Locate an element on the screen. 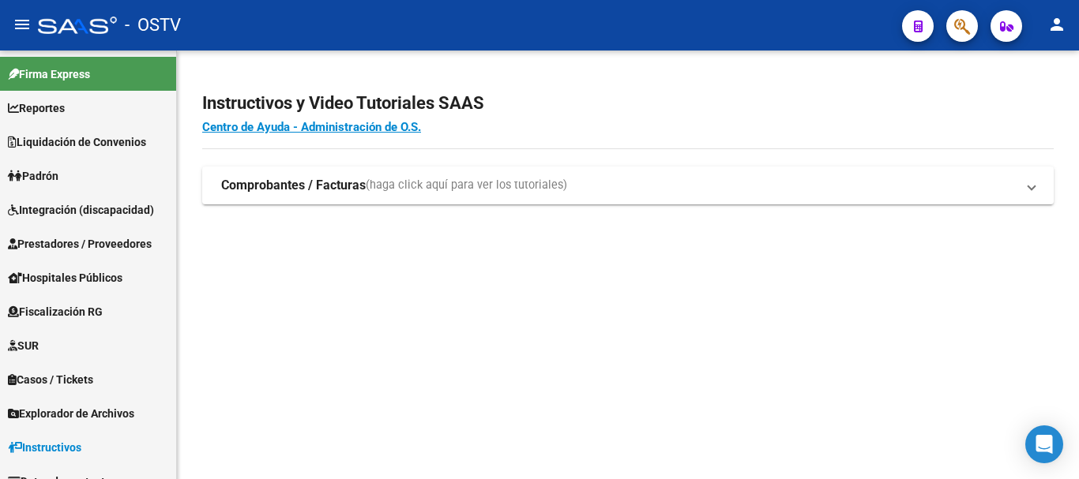 This screenshot has height=479, width=1079. a: Centro de Ayuda - Administración de O.S. is located at coordinates (311, 127).